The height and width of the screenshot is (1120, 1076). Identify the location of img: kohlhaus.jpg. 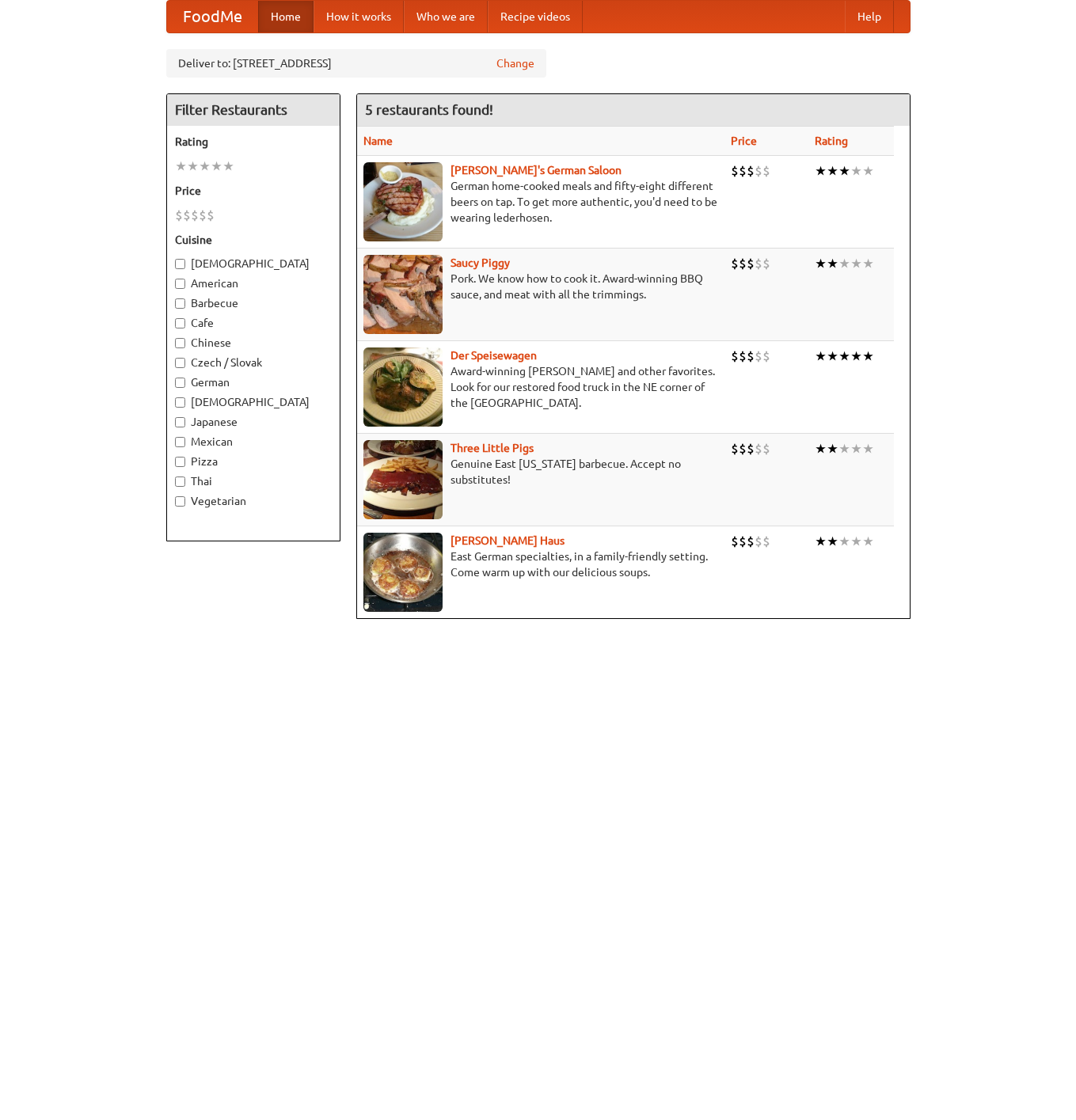
(403, 573).